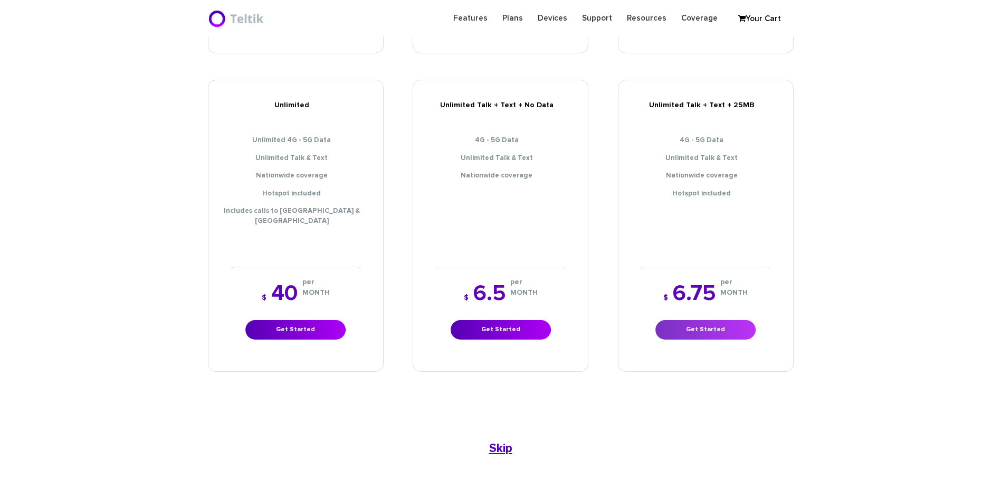 This screenshot has width=1001, height=488. Describe the element at coordinates (296, 140) in the screenshot. I see `li: Unlimited 4G - 5G Data` at that location.